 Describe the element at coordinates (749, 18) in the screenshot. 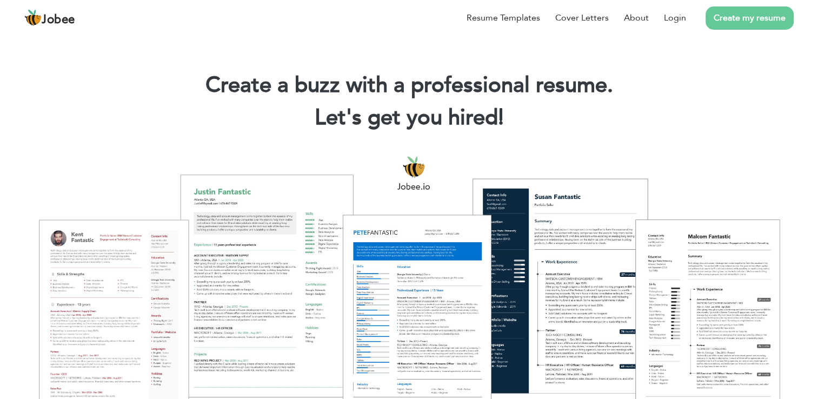

I see `a: Create my resume` at that location.